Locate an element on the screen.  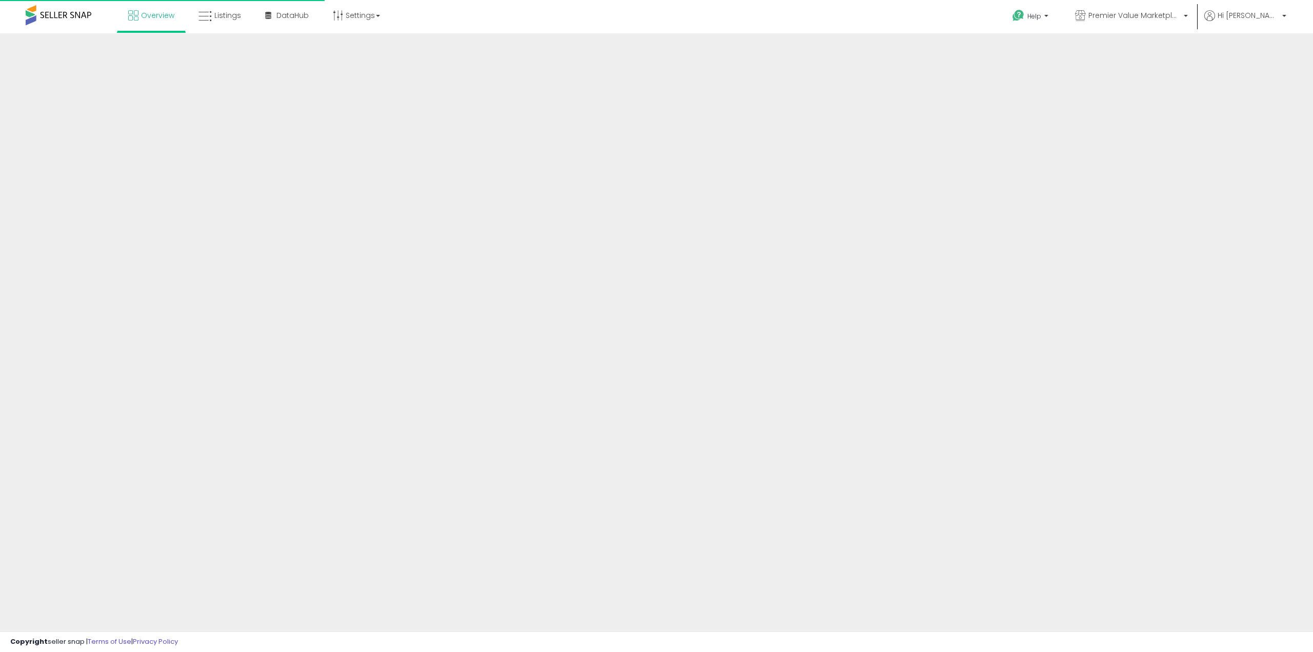
span: Listings is located at coordinates (228, 15).